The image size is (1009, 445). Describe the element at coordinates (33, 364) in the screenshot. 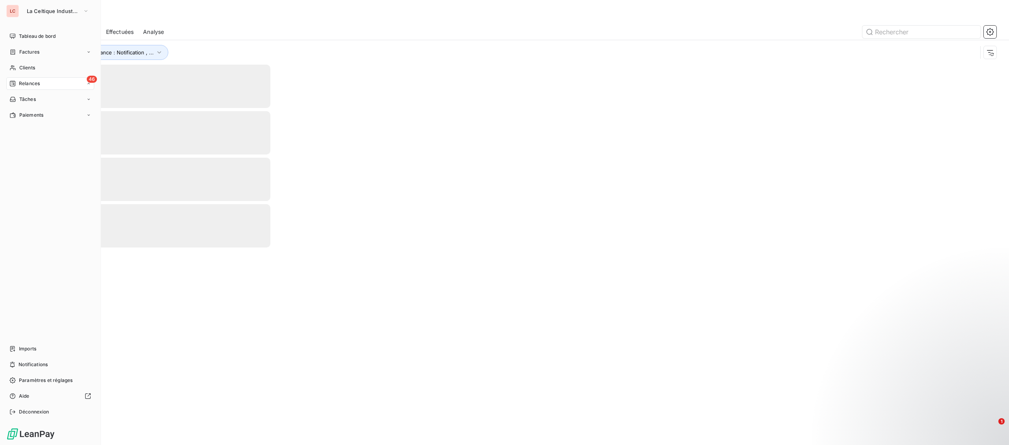

I see `span: Notifications` at that location.